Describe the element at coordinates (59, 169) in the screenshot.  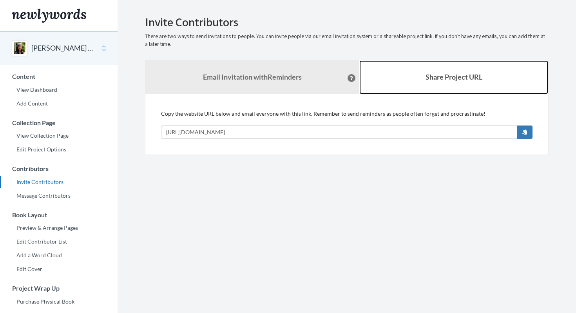
I see `h3: Contributors` at that location.